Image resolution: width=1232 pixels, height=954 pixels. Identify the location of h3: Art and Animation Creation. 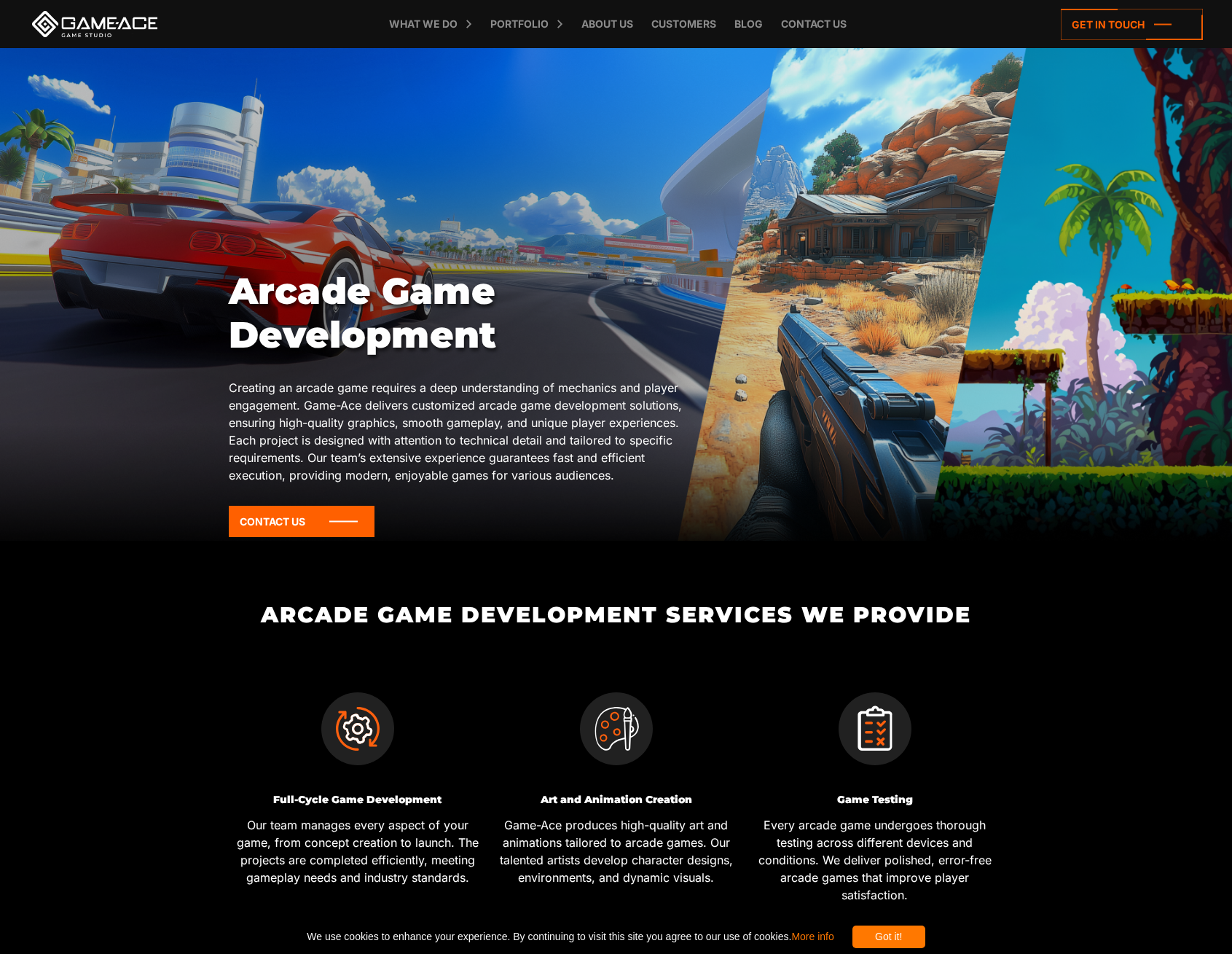
(616, 800).